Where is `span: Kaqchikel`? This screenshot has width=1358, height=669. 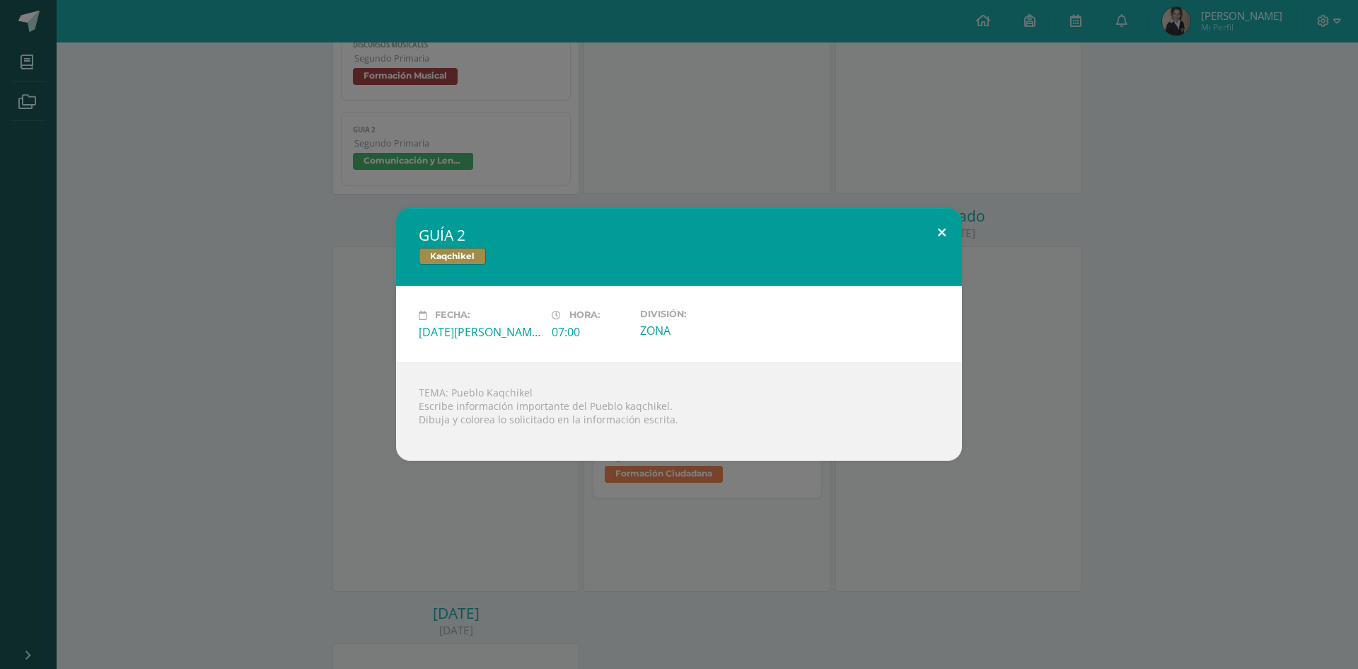 span: Kaqchikel is located at coordinates (452, 256).